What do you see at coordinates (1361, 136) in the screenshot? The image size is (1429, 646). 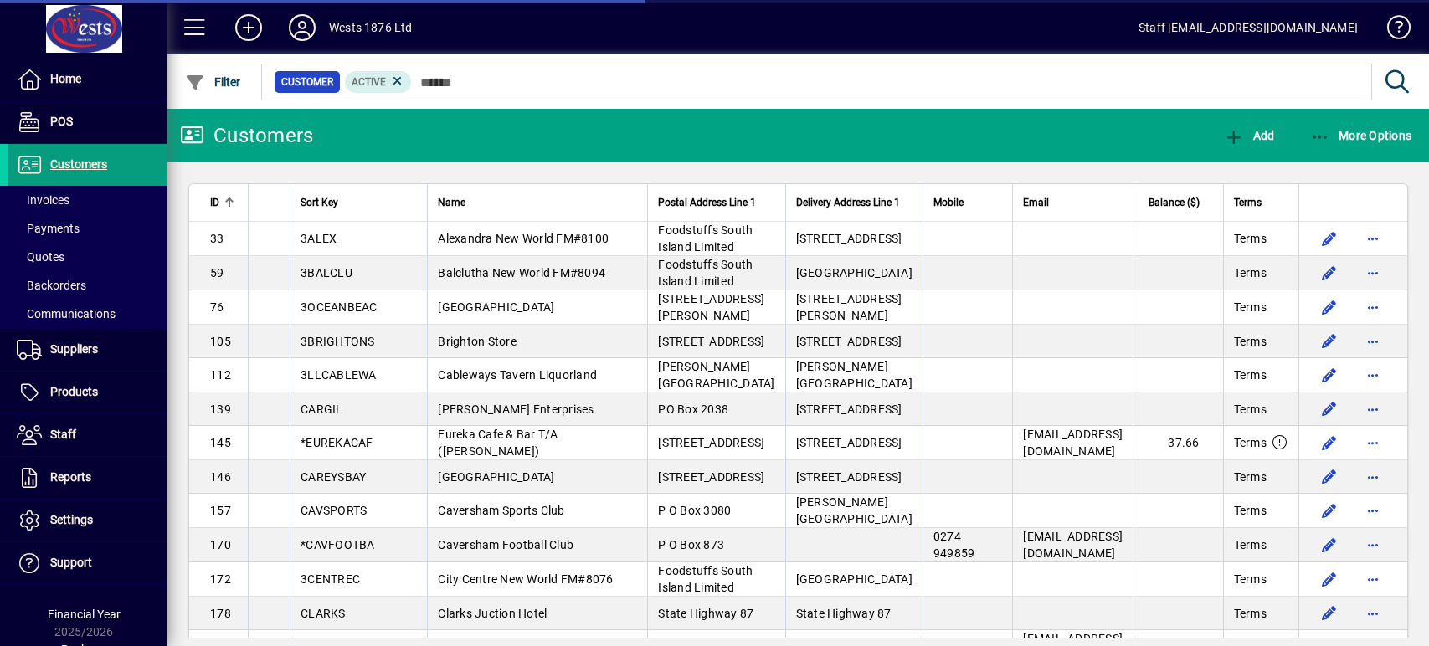 I see `span: More Options` at bounding box center [1361, 136].